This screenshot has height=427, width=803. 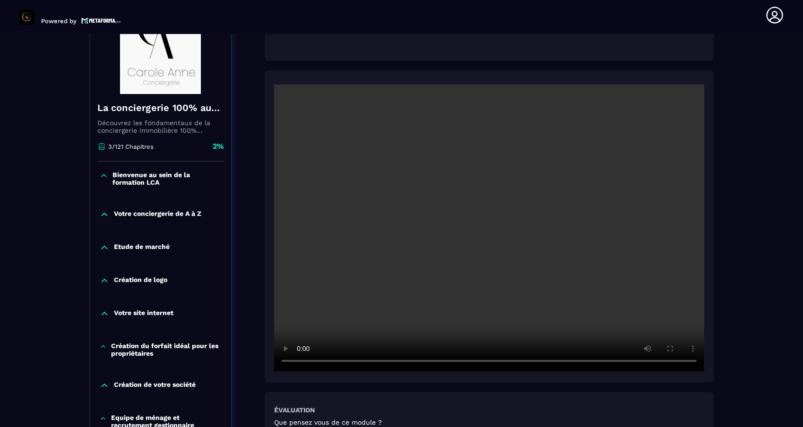 What do you see at coordinates (140, 281) in the screenshot?
I see `p: Création de logo` at bounding box center [140, 281].